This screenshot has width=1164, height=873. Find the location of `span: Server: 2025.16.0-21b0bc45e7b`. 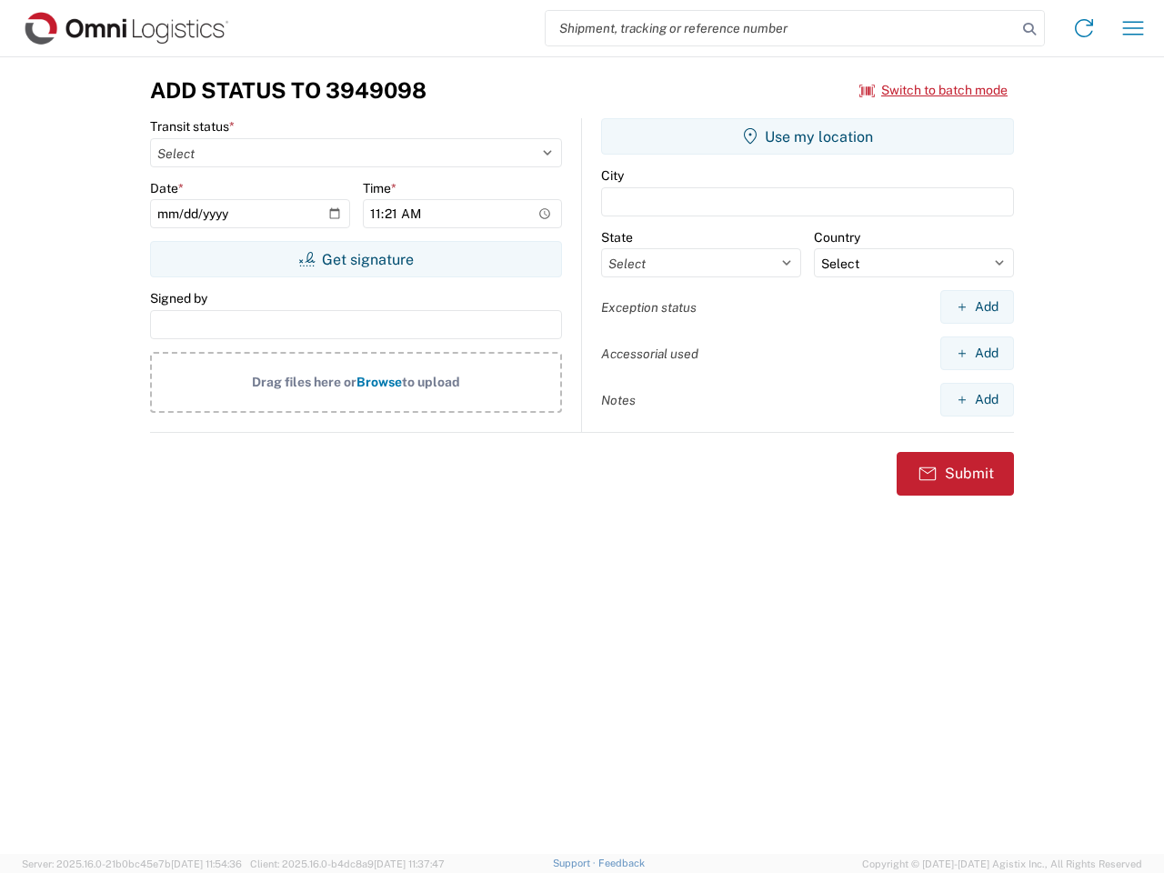

span: Server: 2025.16.0-21b0bc45e7b is located at coordinates (132, 864).